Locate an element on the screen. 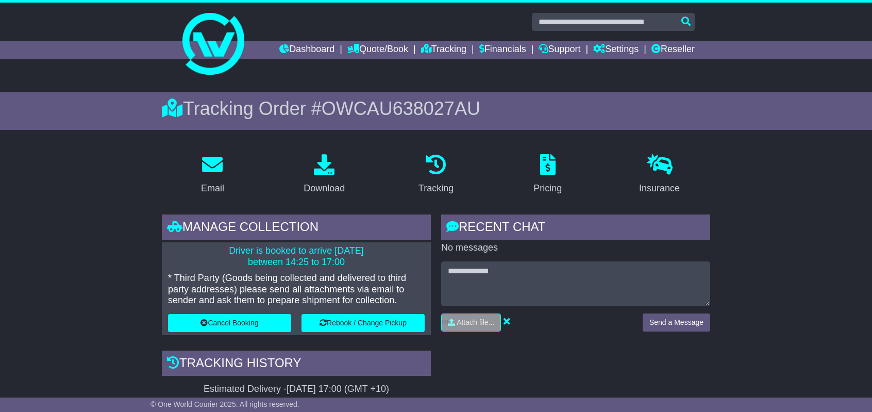 This screenshot has height=412, width=872. p: * Third Party (Goods being collected and delivered to third party addresses) please send all atta... is located at coordinates (296, 289).